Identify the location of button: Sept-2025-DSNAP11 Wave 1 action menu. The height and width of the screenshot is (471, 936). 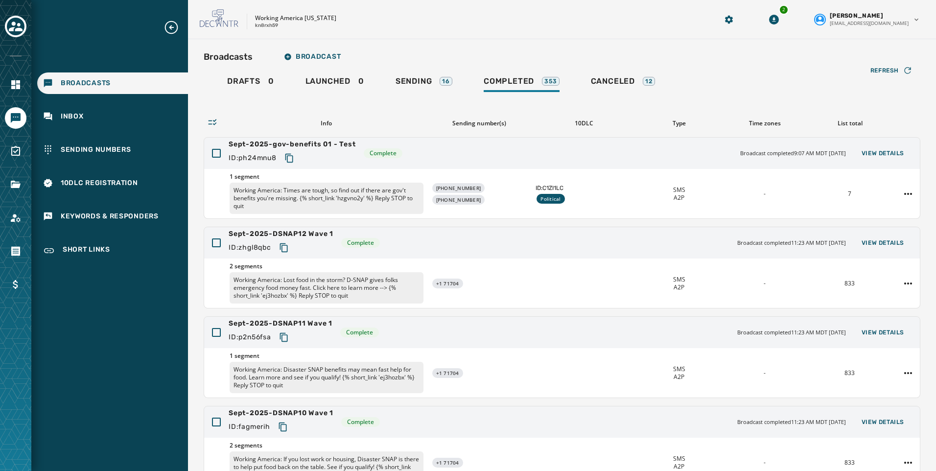
(908, 373).